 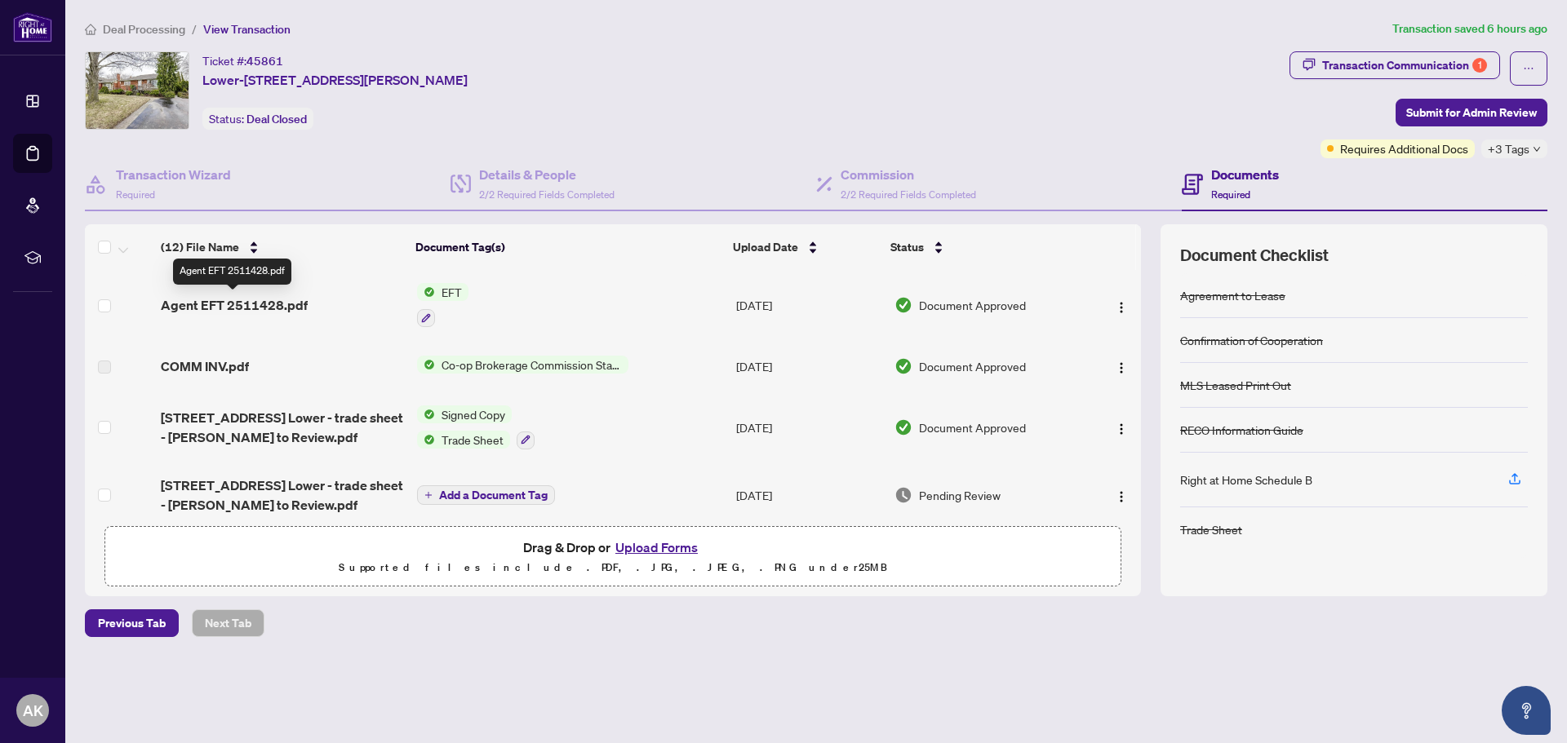 I want to click on button: Transaction Communication1, so click(x=1395, y=65).